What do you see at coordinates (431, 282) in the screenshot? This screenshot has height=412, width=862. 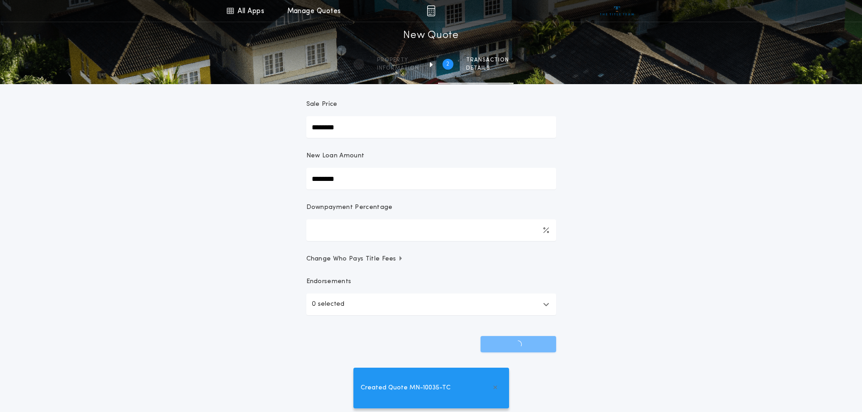 I see `p: Endorsements` at bounding box center [431, 282].